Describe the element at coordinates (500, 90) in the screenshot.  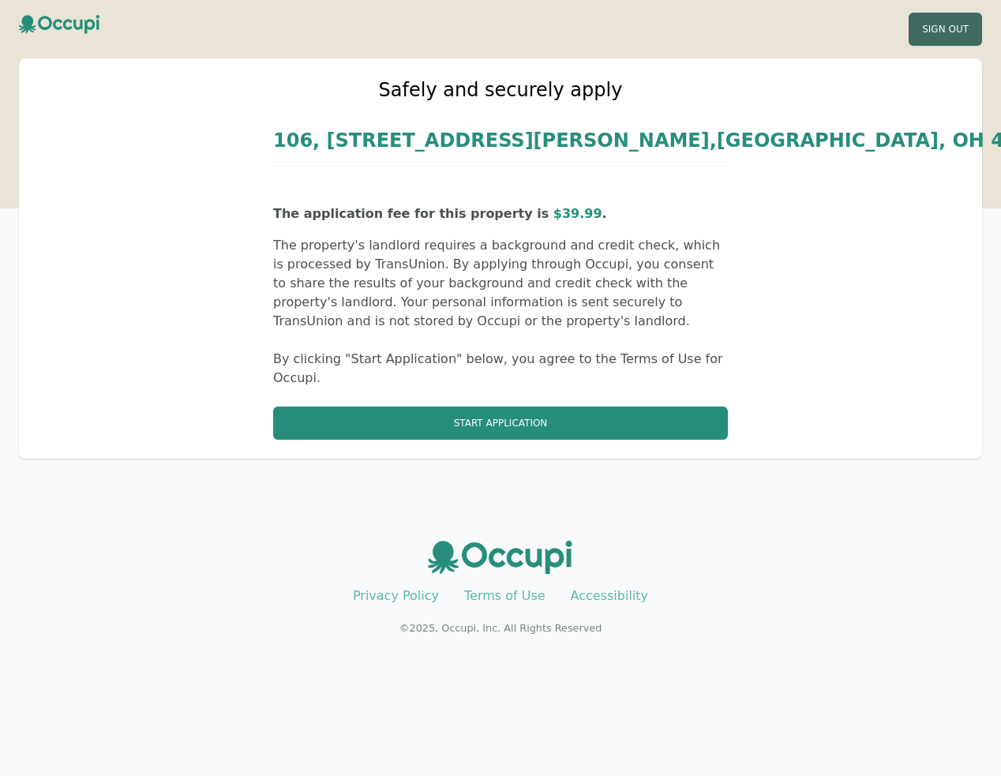
I see `h2: Safely and securely apply` at that location.